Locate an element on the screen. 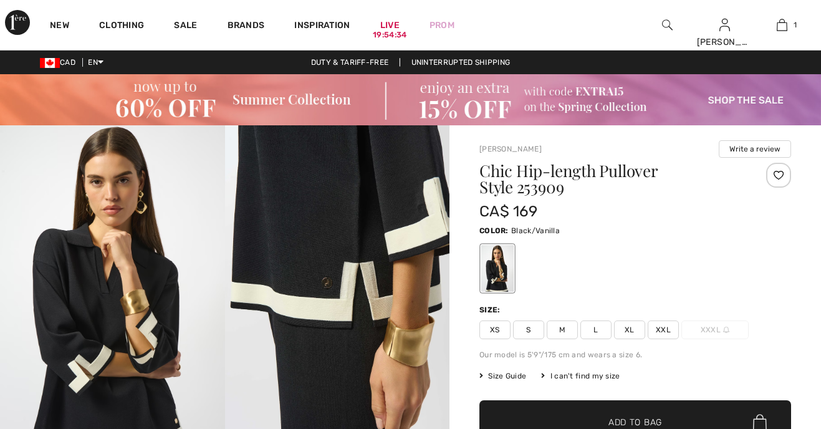  span: Black/Vanilla is located at coordinates (535, 231).